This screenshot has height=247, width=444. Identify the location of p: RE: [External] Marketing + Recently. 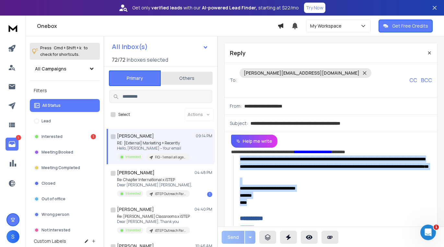
(153, 143).